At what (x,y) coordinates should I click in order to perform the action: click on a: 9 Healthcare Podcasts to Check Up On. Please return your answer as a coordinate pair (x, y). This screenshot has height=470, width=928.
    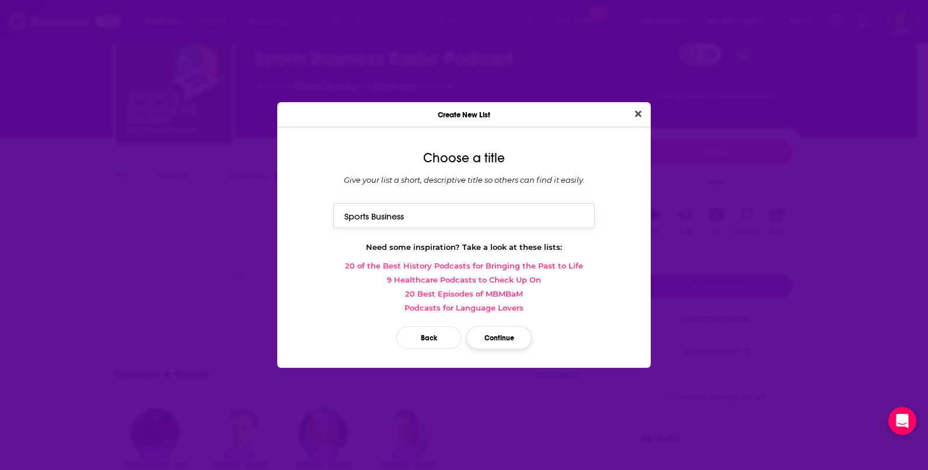
    Looking at the image, I should click on (464, 280).